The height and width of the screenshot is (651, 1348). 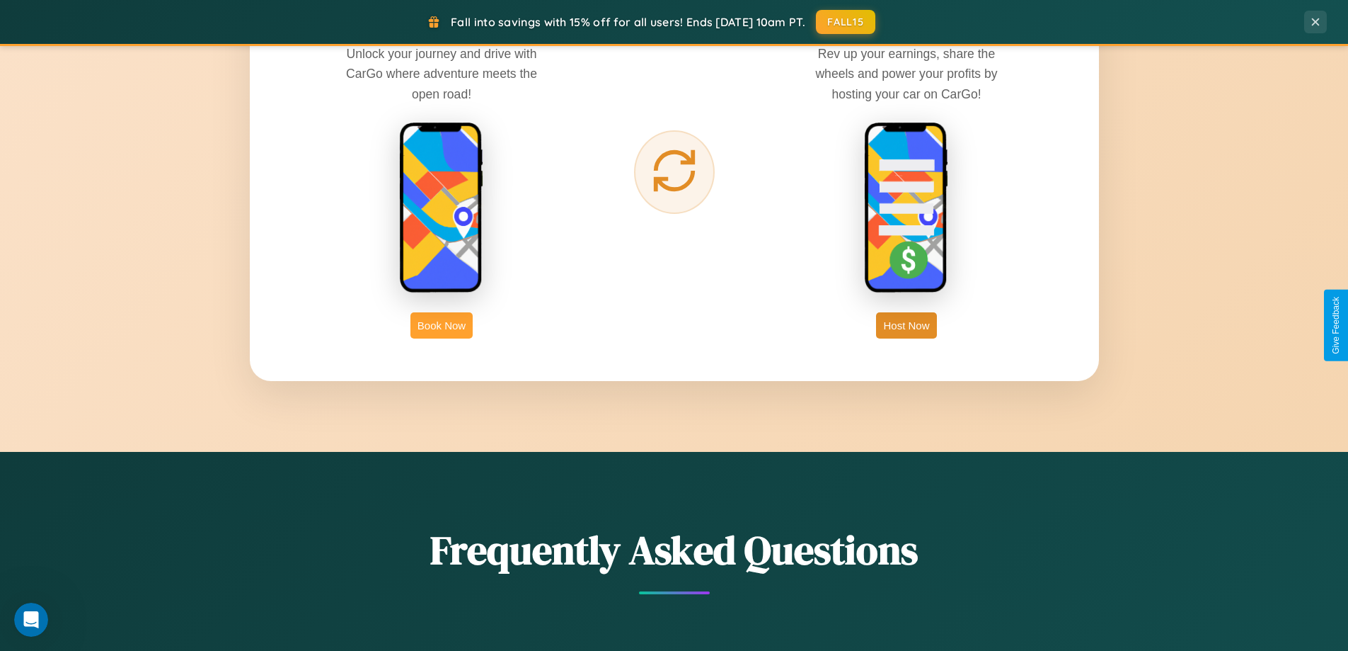 What do you see at coordinates (442, 74) in the screenshot?
I see `p: Unlock your journey and drive with CarGo where adventure meets the open road!` at bounding box center [442, 74].